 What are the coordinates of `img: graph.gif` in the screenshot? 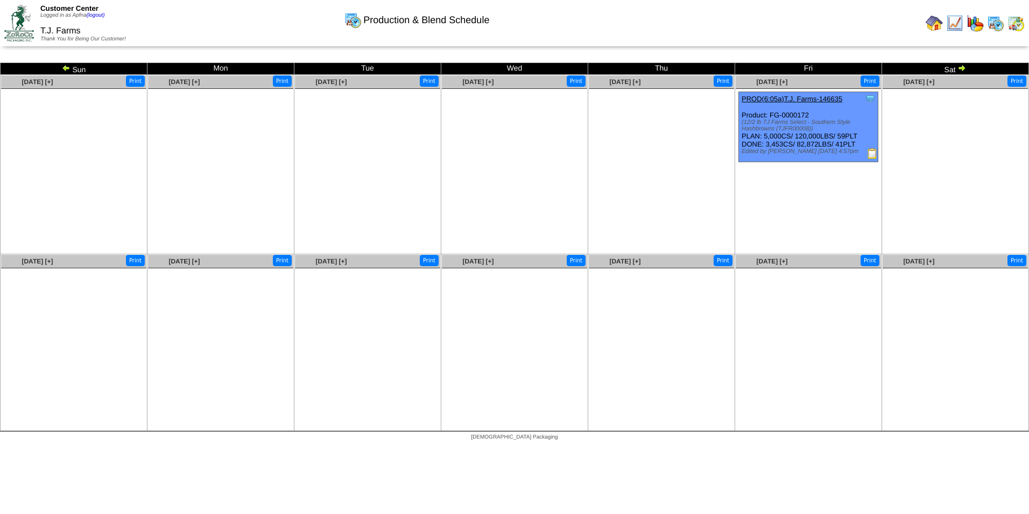 It's located at (976, 23).